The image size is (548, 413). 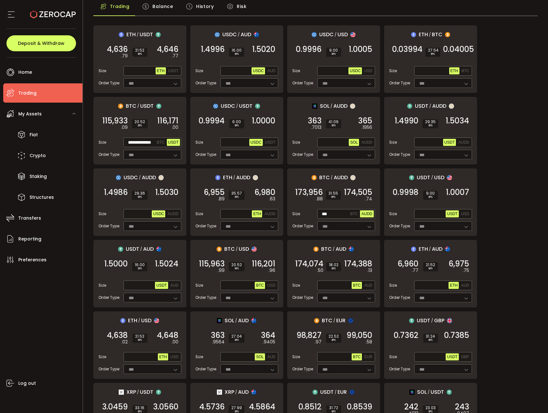 I want to click on span: EUR, so click(x=368, y=357).